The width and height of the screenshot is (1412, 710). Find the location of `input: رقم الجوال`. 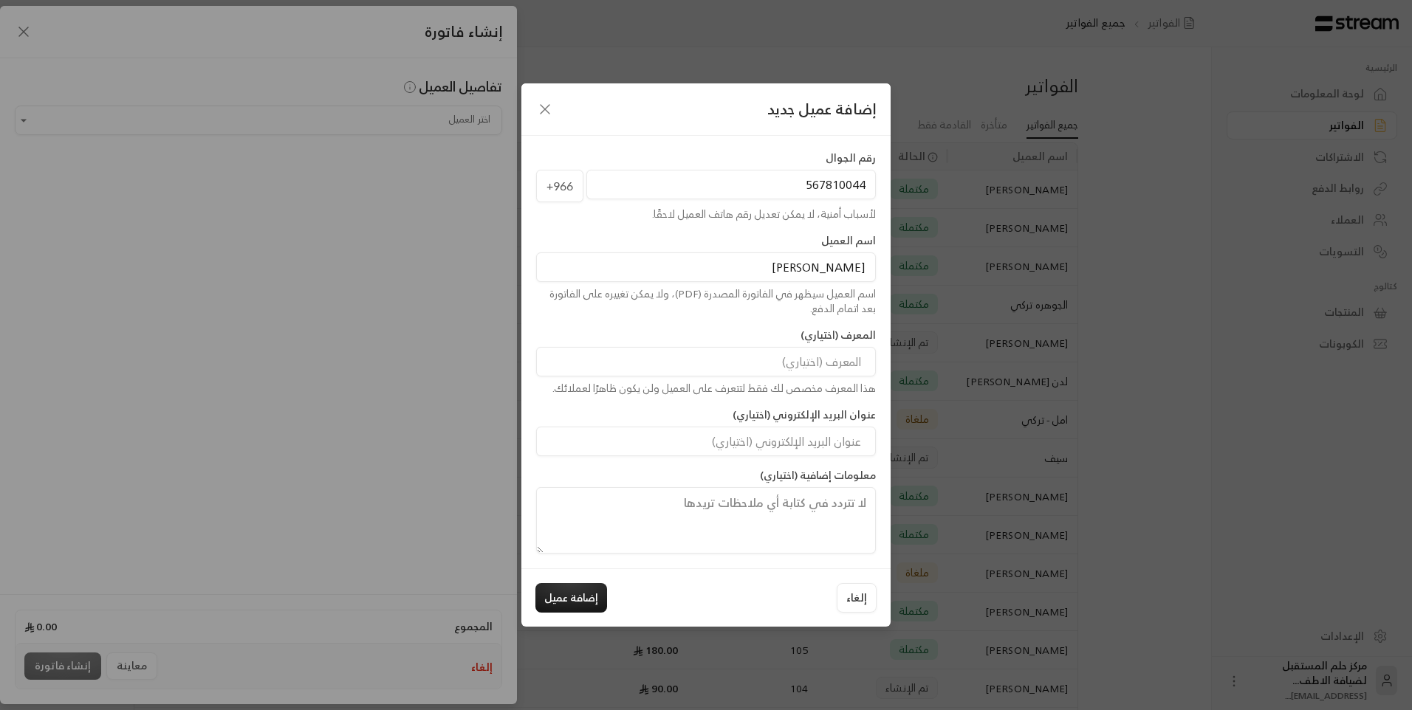

input: رقم الجوال is located at coordinates (731, 185).